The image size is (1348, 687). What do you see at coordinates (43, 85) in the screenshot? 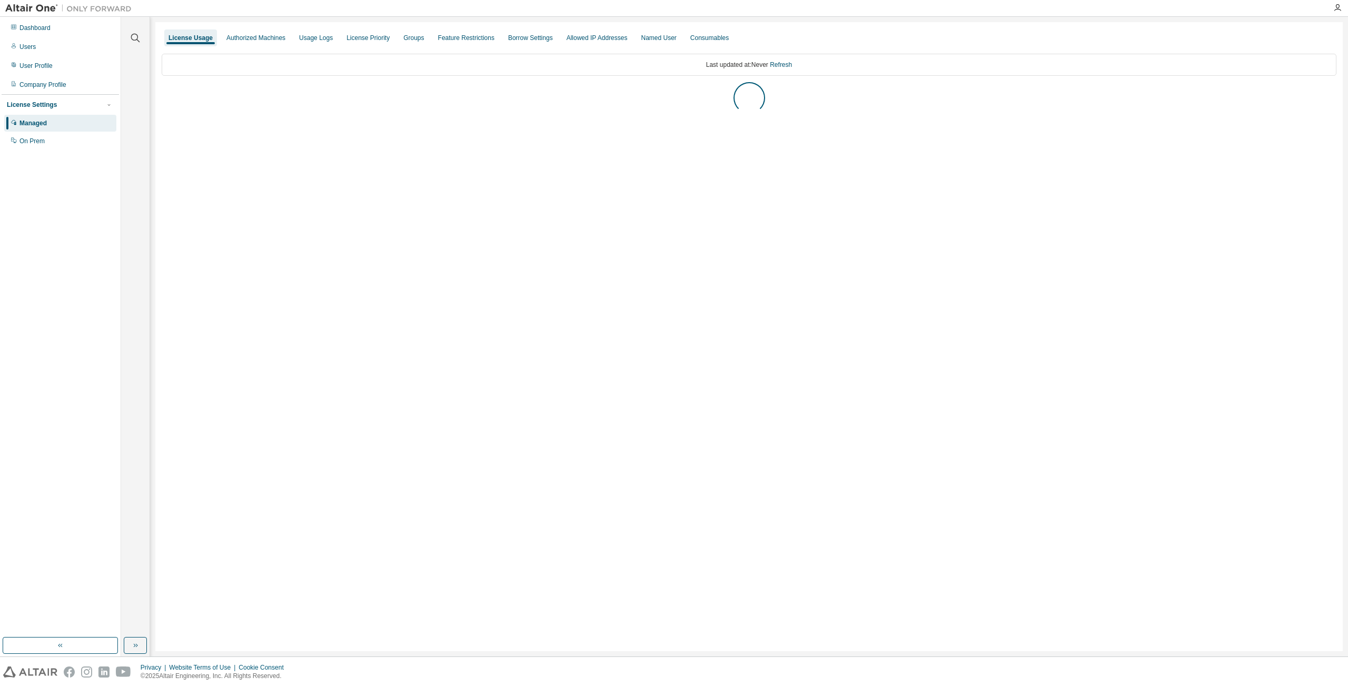
I see `div: Company Profile` at bounding box center [43, 85].